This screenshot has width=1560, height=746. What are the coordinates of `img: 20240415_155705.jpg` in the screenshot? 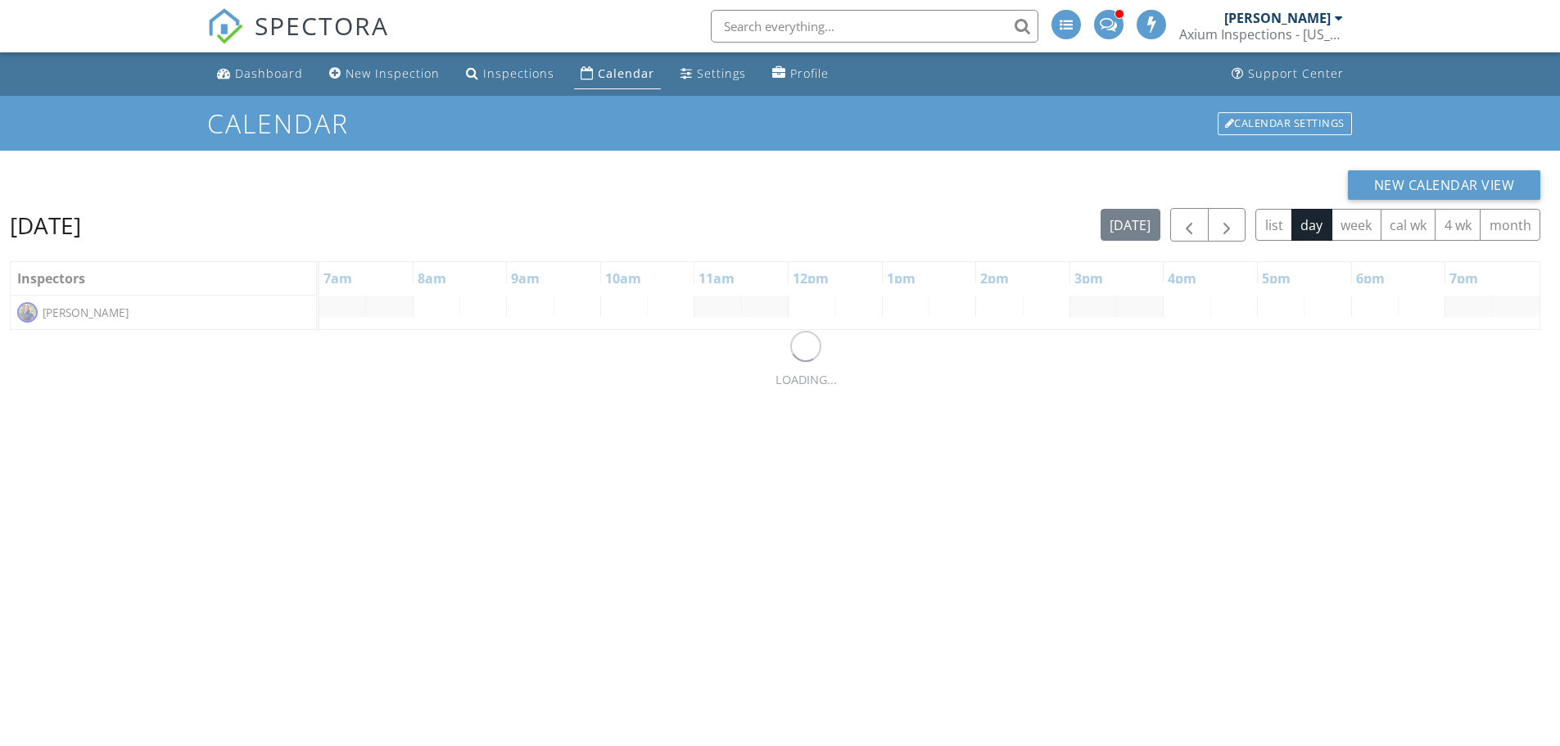 It's located at (27, 312).